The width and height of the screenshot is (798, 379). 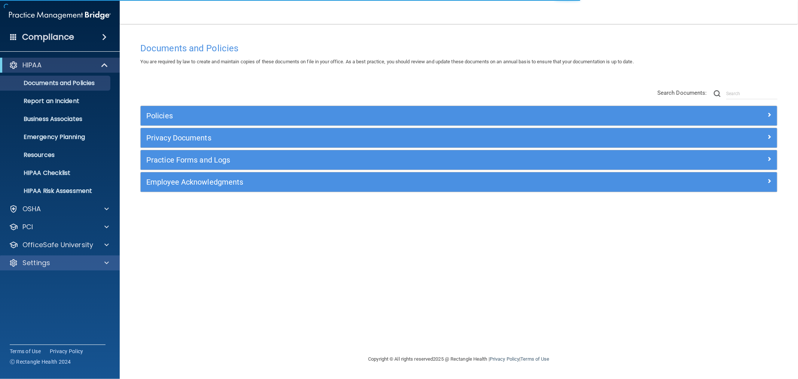 What do you see at coordinates (28, 227) in the screenshot?
I see `p: PCI` at bounding box center [28, 227].